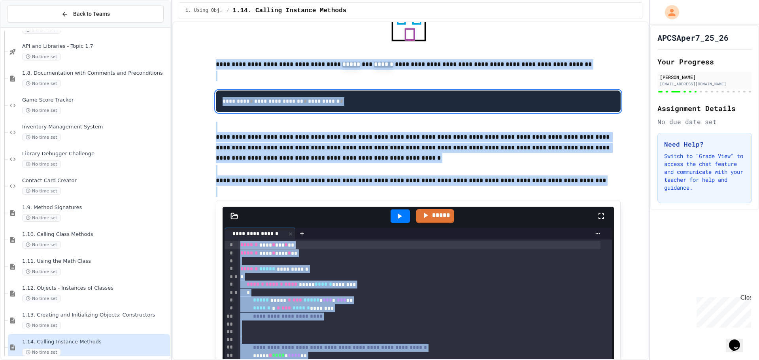 The height and width of the screenshot is (360, 759). What do you see at coordinates (705, 144) in the screenshot?
I see `h3: Need Help?` at bounding box center [705, 144].